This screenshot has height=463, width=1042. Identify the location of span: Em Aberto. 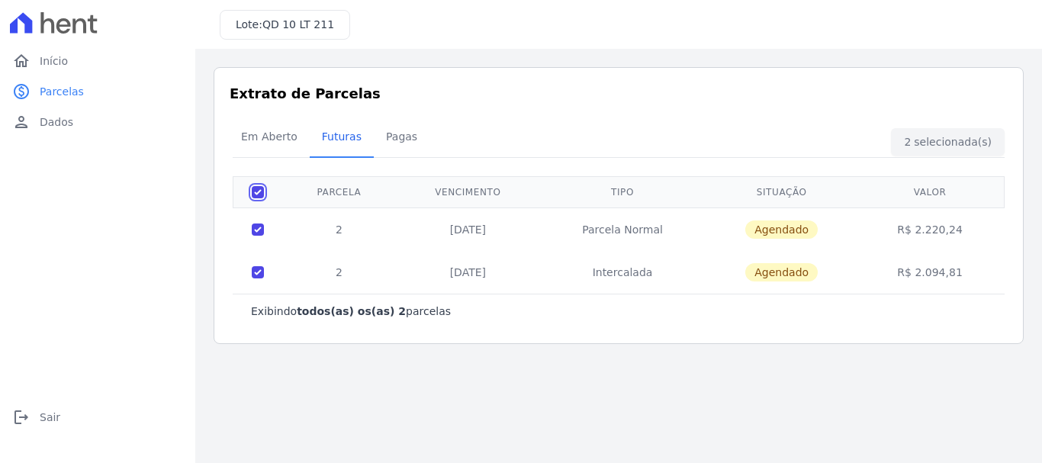
(269, 137).